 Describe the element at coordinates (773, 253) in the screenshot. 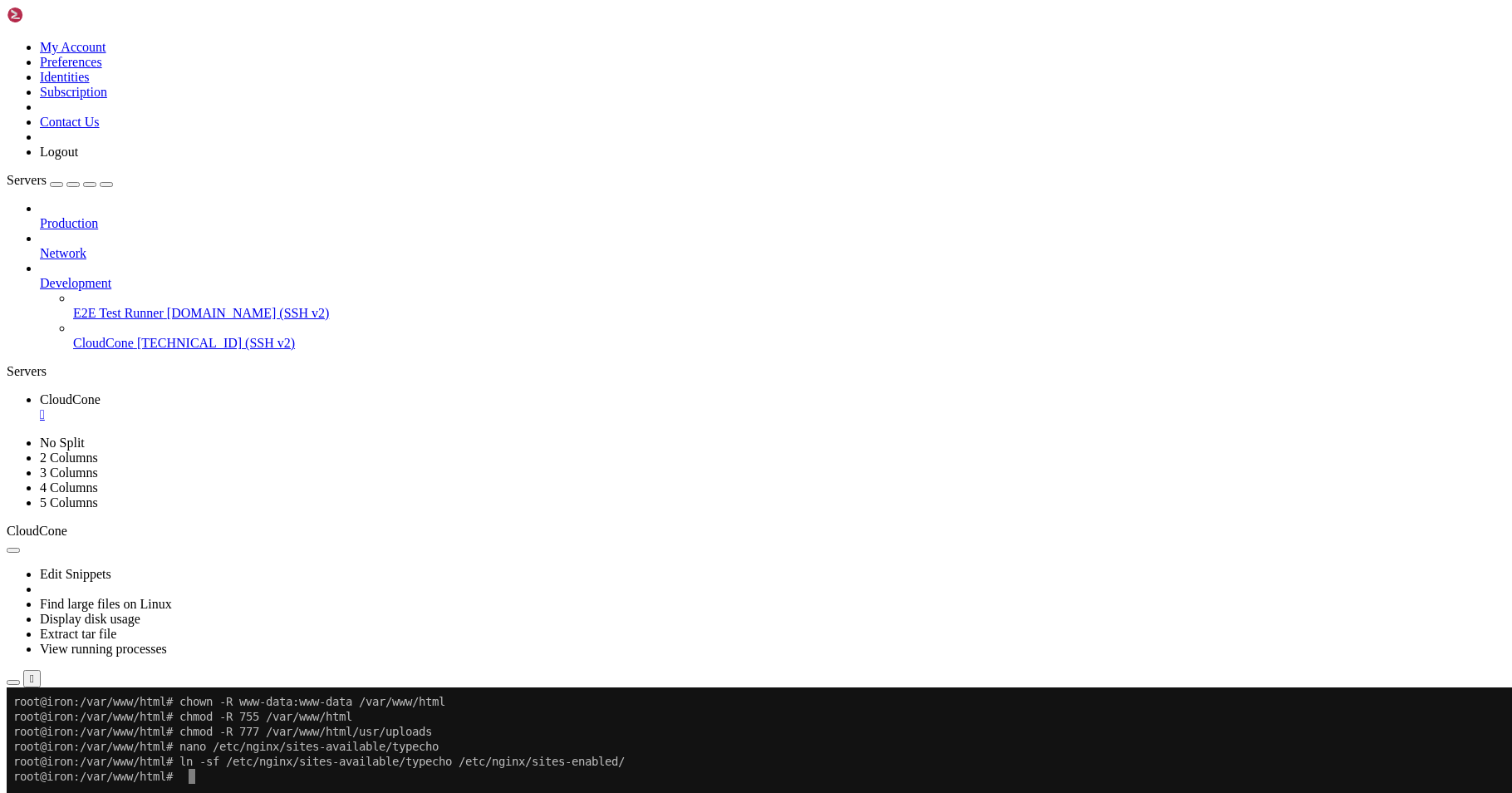

I see `a: Network` at that location.